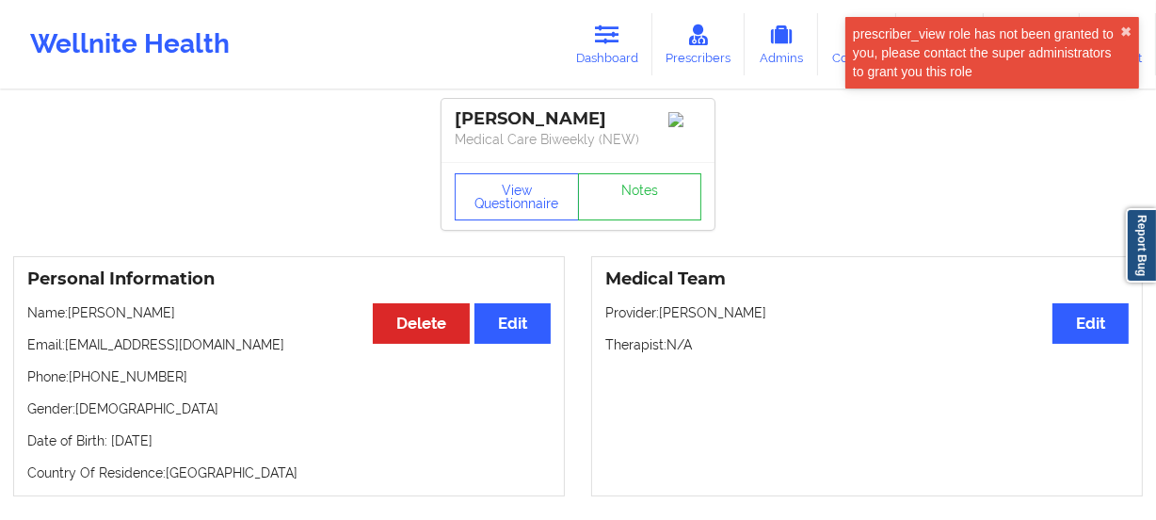  What do you see at coordinates (1126, 32) in the screenshot?
I see `button: close` at bounding box center [1126, 32].